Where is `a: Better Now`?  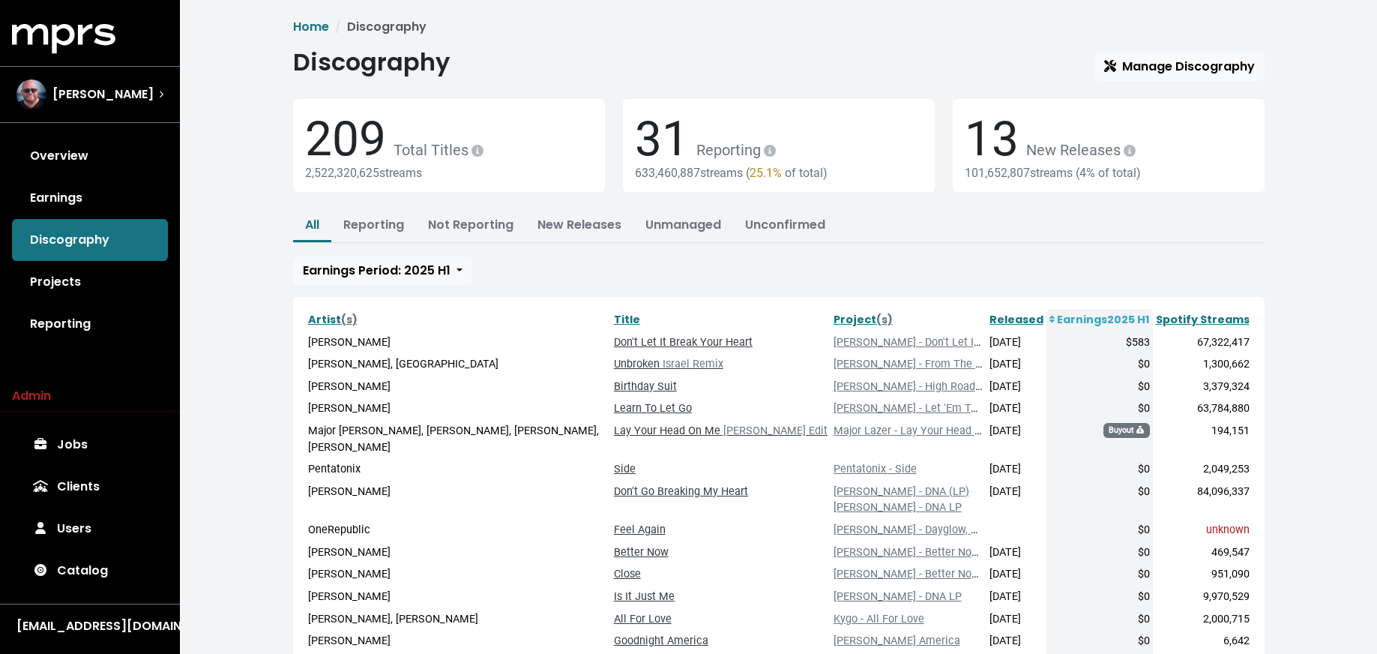
a: Better Now is located at coordinates (641, 552).